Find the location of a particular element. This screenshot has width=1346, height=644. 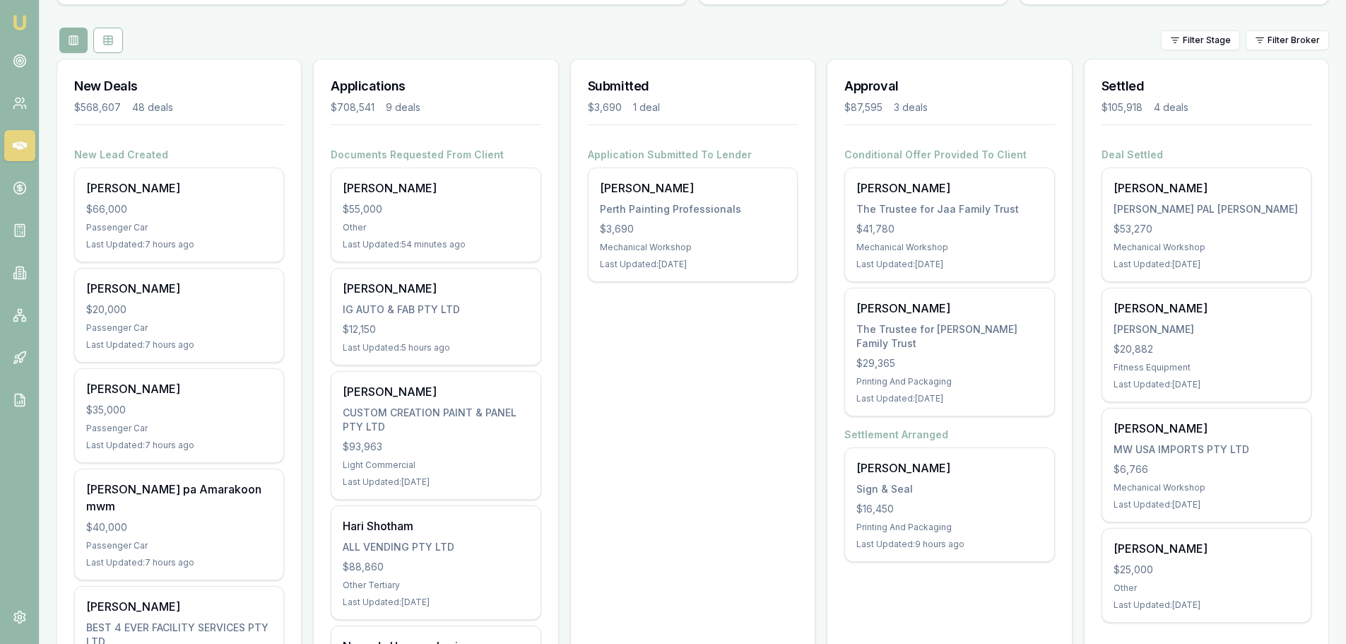

div: MW USA IMPORTS PTY LTD is located at coordinates (1206, 449).